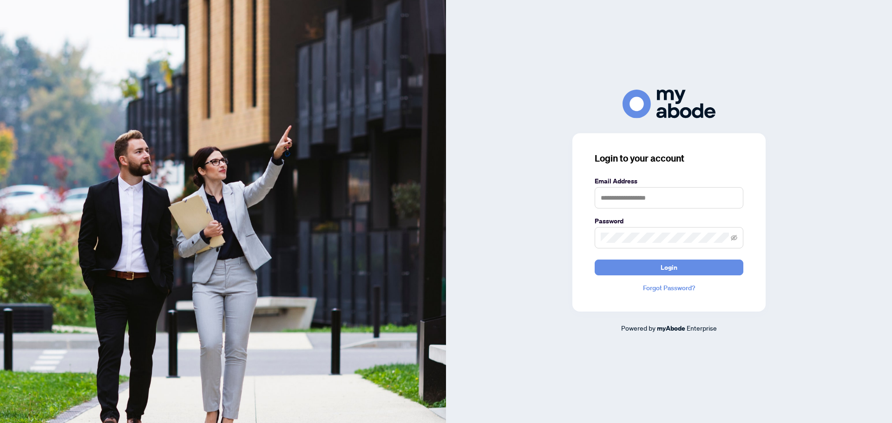 The width and height of the screenshot is (892, 423). I want to click on span: eye-invisible, so click(734, 238).